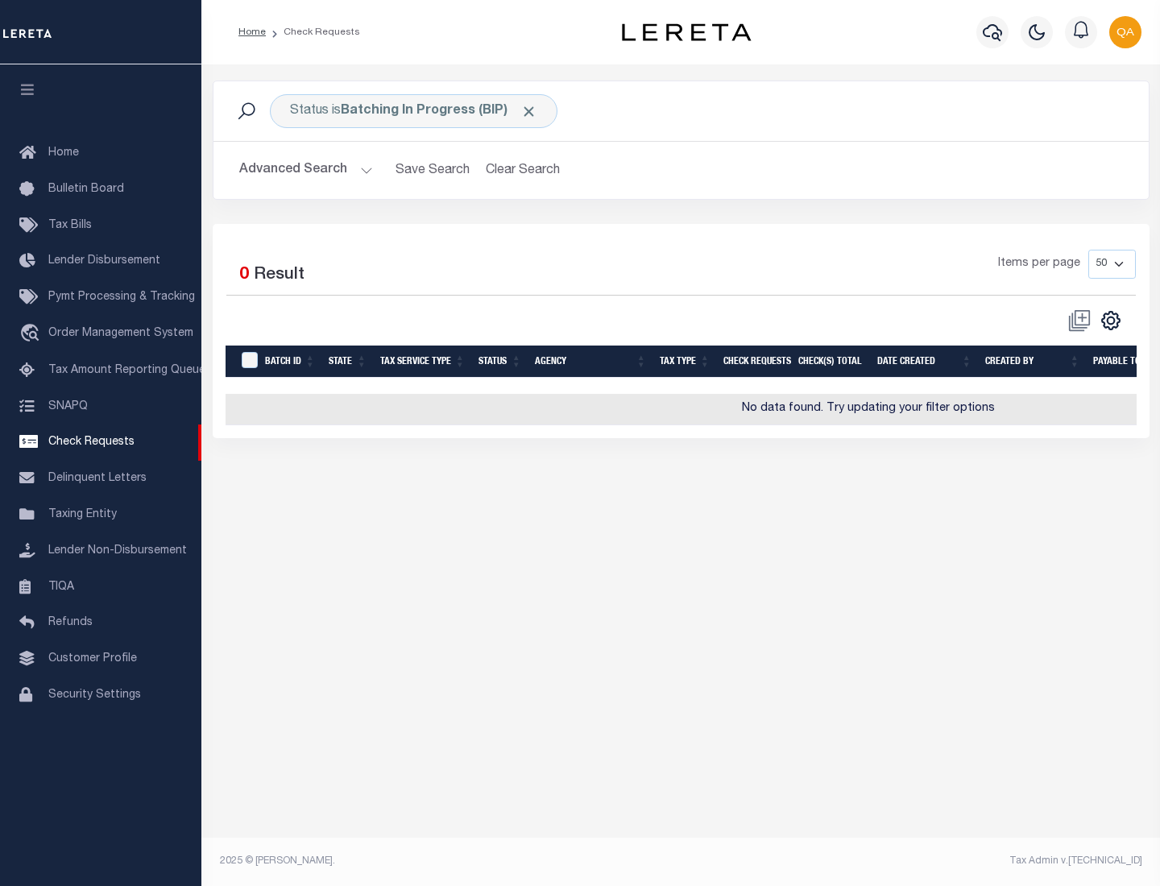 The image size is (1160, 886). I want to click on span: Lender Non-Disbursement, so click(118, 551).